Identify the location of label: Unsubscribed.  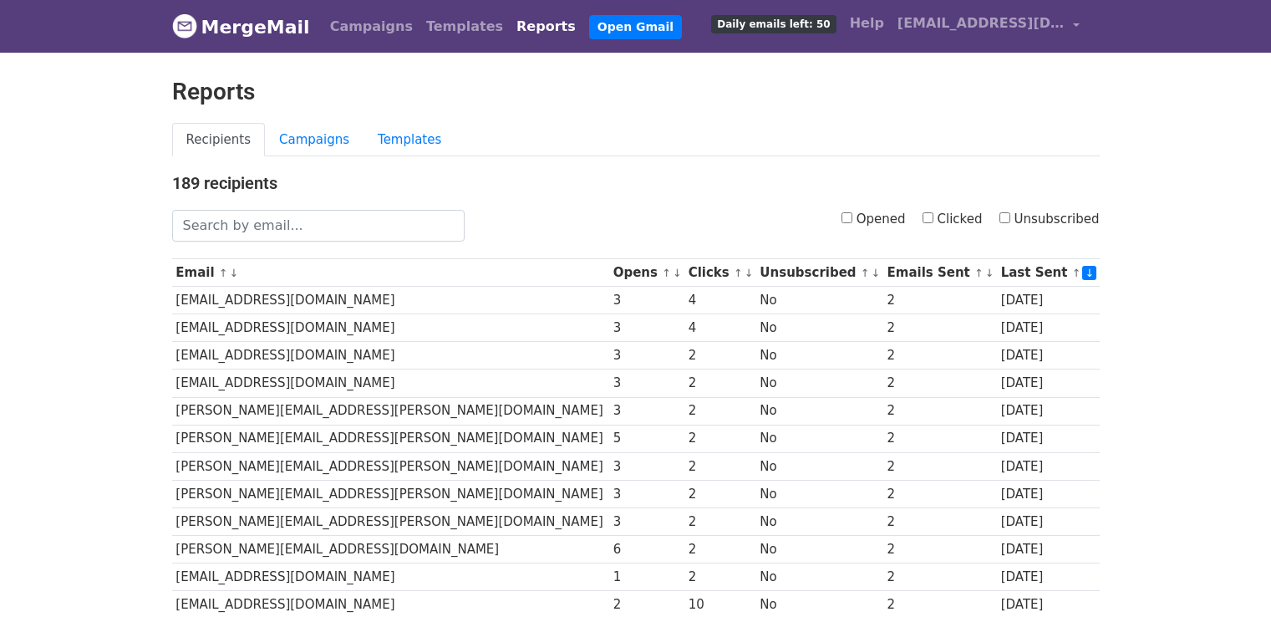
(1050, 219).